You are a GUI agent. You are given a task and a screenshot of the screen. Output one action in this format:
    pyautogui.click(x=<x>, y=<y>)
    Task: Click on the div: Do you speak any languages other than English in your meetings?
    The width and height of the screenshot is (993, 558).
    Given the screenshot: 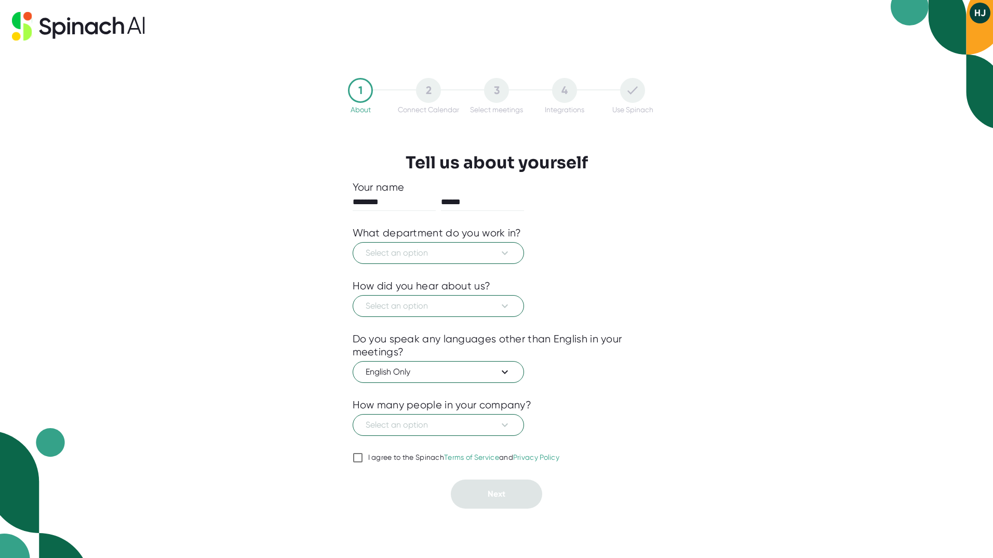 What is the action you would take?
    pyautogui.click(x=496, y=345)
    